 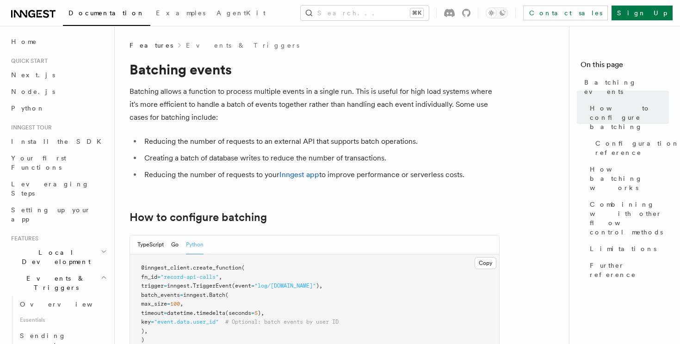 What do you see at coordinates (217, 268) in the screenshot?
I see `span: create_function` at bounding box center [217, 268].